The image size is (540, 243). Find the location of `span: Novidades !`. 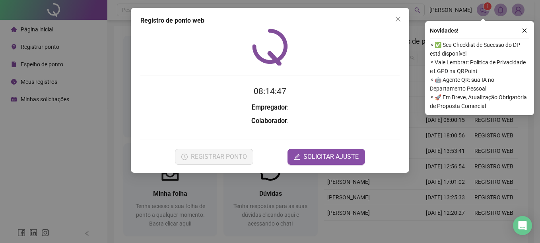

span: Novidades ! is located at coordinates (444, 31).